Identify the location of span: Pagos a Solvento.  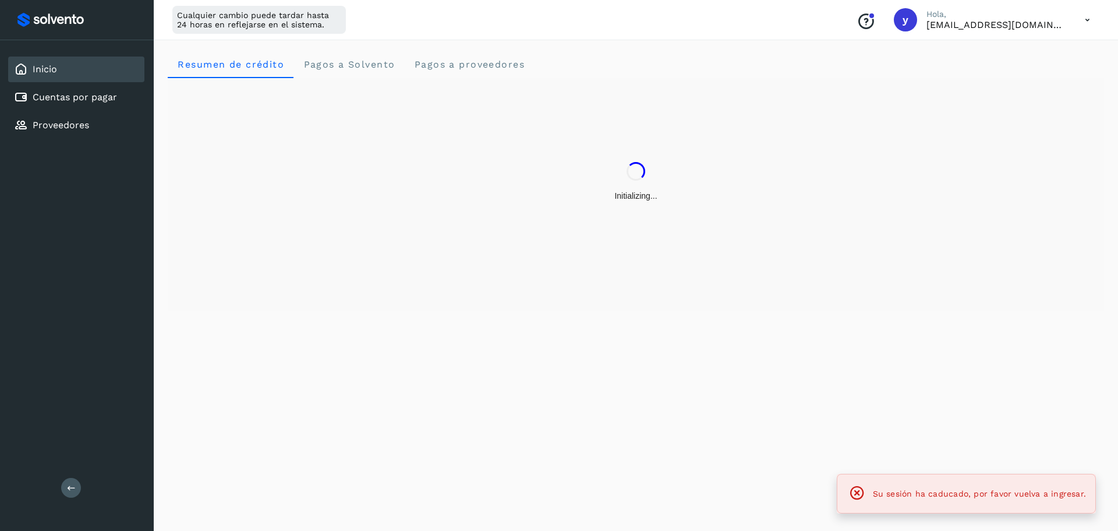
(349, 64).